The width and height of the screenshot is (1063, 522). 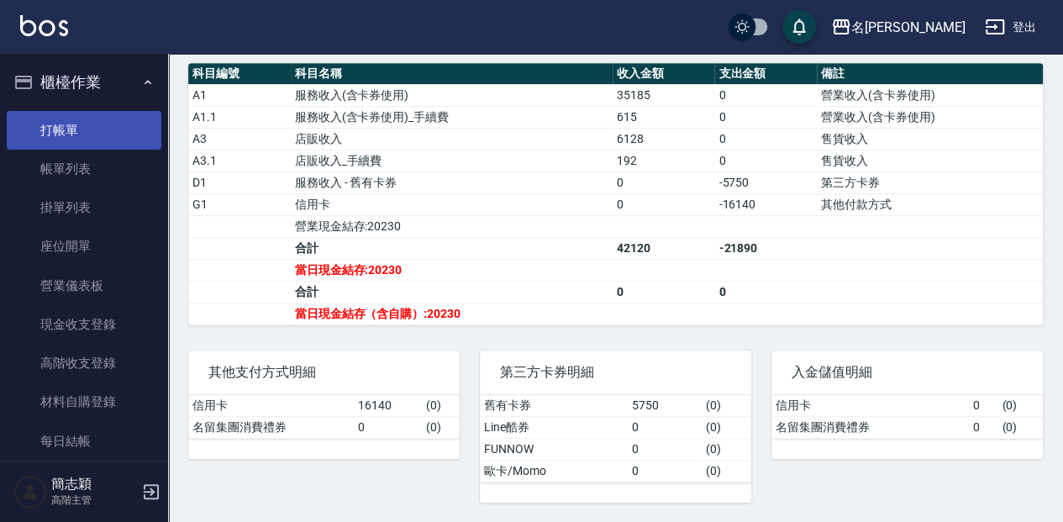 What do you see at coordinates (94, 500) in the screenshot?
I see `p: 高階主管` at bounding box center [94, 500].